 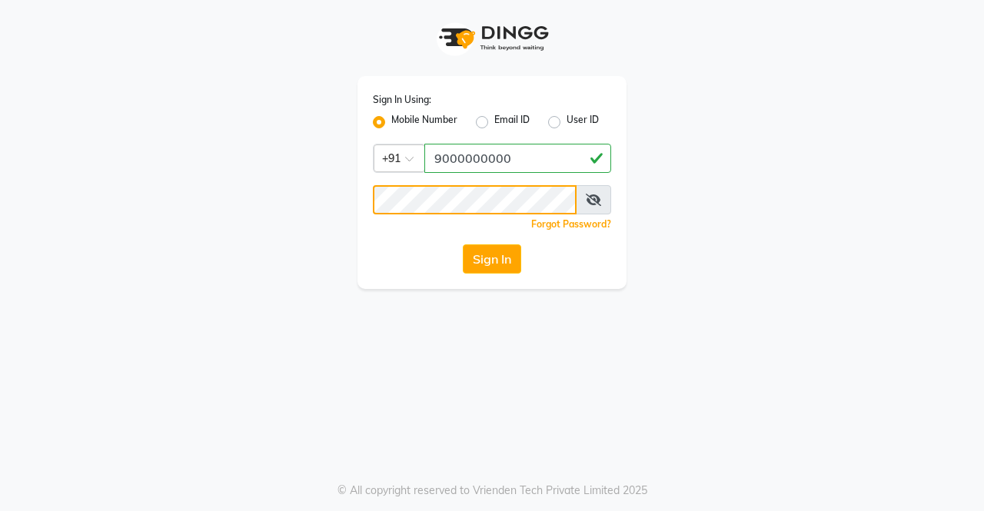 I want to click on button: Sign In, so click(x=492, y=259).